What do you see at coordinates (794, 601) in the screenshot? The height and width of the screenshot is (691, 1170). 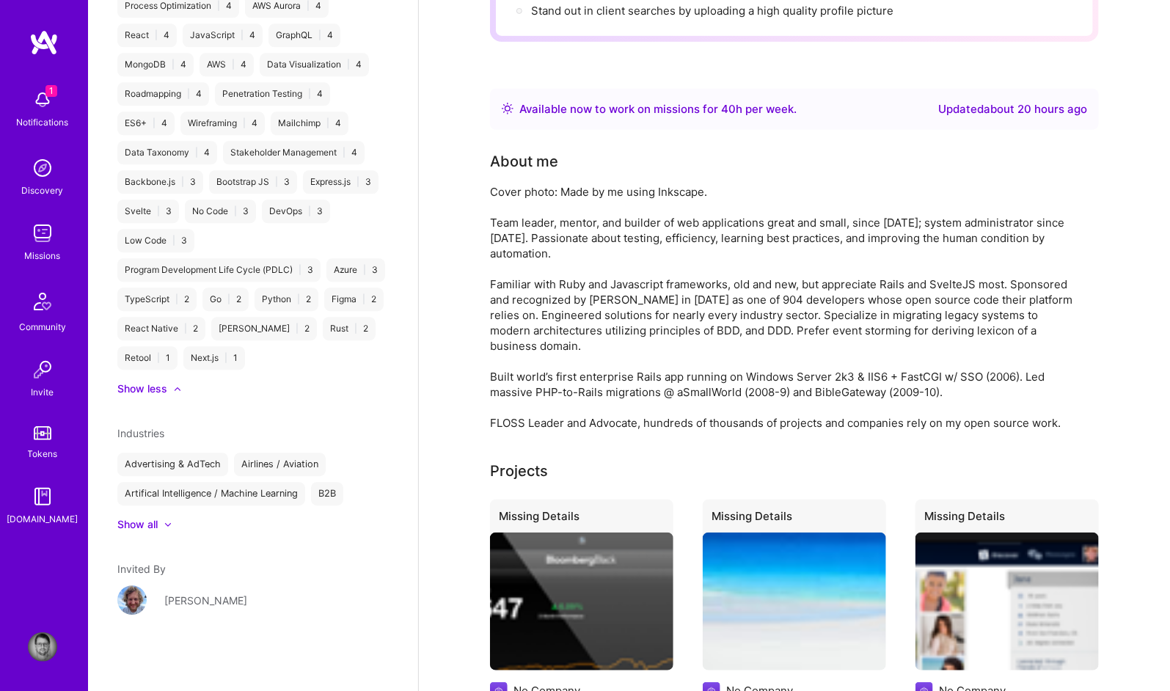 I see `img: Credit Union Application (fintech)` at bounding box center [794, 601].